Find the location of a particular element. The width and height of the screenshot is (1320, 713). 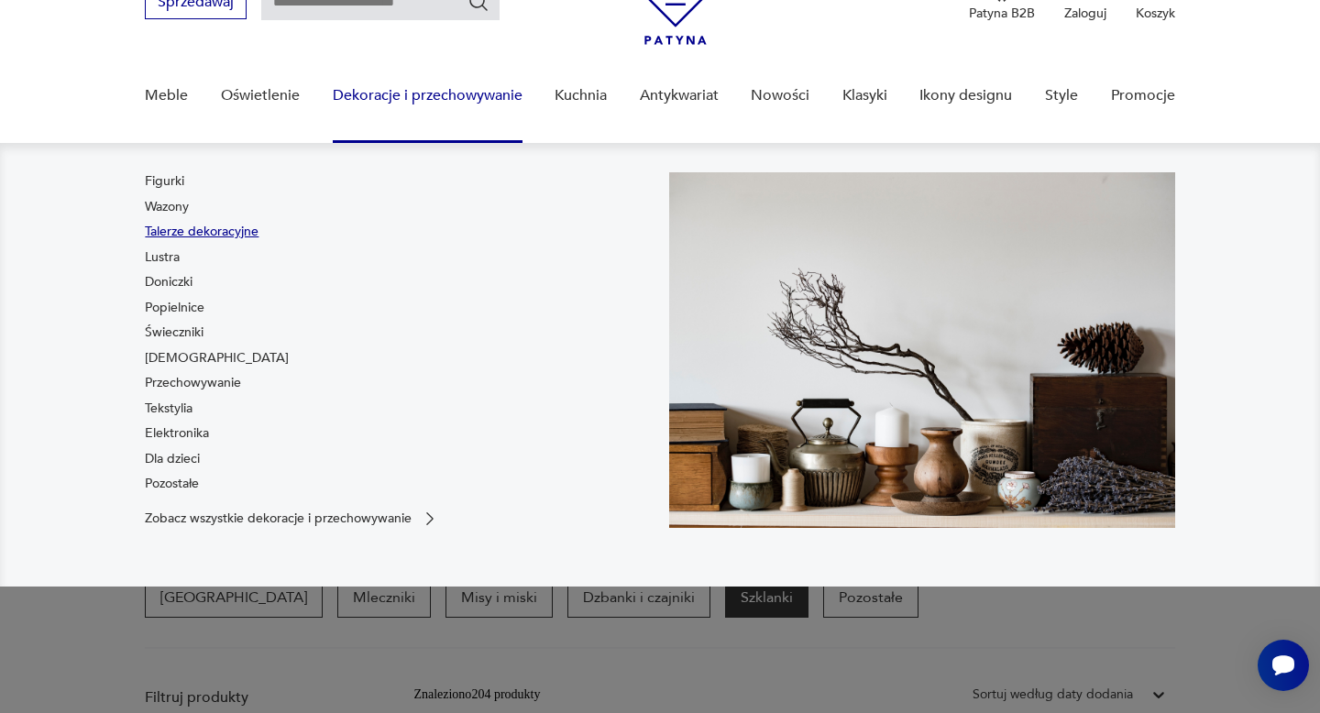

a: Tekstylia is located at coordinates (169, 409).